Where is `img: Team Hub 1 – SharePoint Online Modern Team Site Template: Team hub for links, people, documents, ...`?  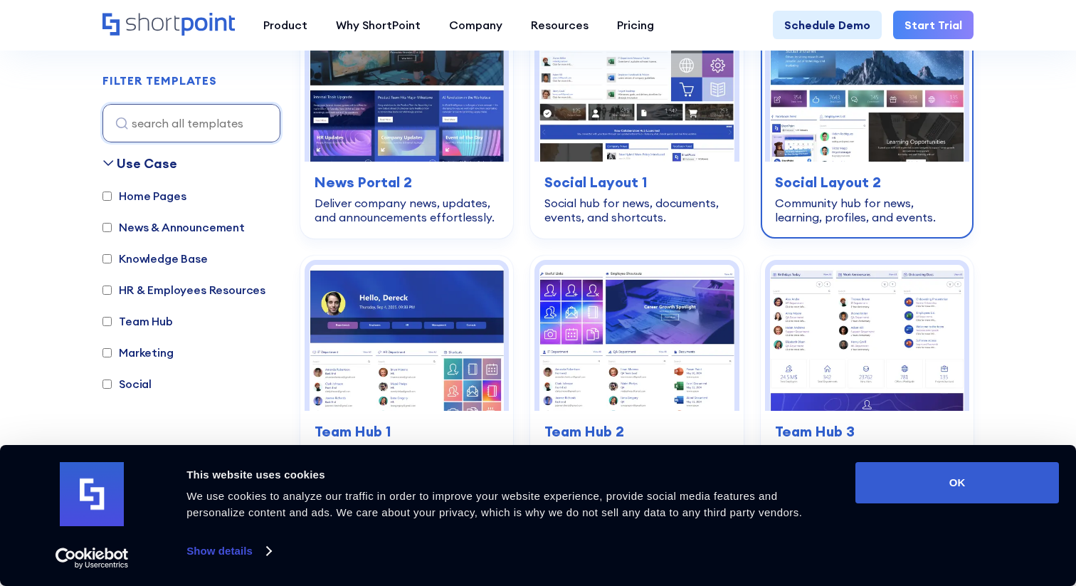 img: Team Hub 1 – SharePoint Online Modern Team Site Template: Team hub for links, people, documents, ... is located at coordinates (406, 337).